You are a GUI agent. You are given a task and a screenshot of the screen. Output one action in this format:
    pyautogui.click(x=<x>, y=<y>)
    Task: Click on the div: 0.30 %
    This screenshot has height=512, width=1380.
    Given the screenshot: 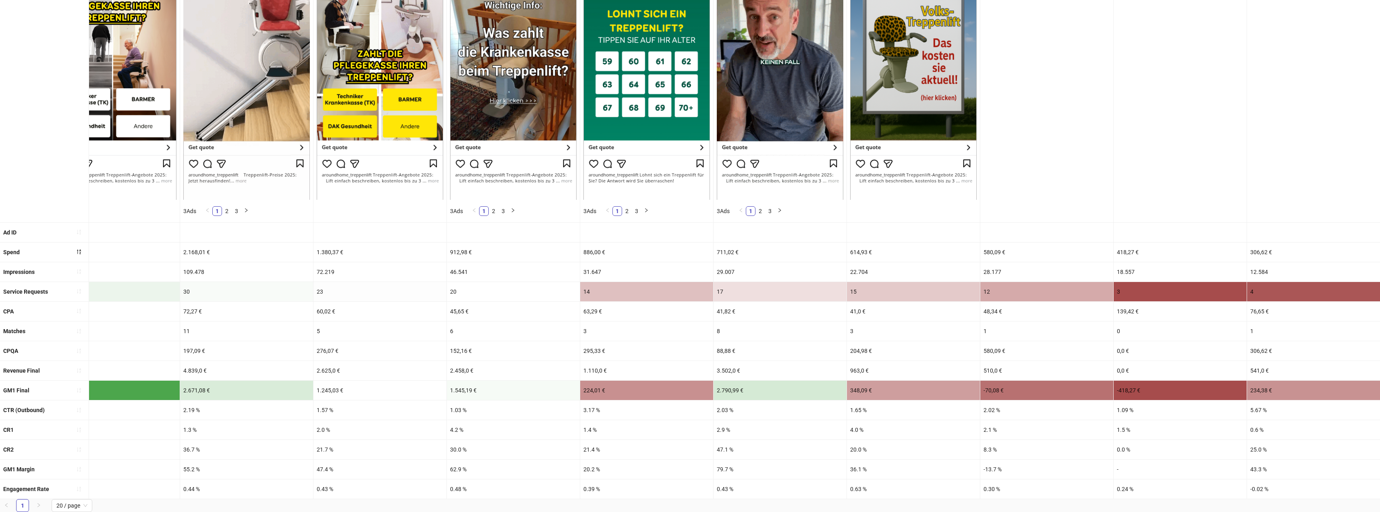 What is the action you would take?
    pyautogui.click(x=1047, y=489)
    